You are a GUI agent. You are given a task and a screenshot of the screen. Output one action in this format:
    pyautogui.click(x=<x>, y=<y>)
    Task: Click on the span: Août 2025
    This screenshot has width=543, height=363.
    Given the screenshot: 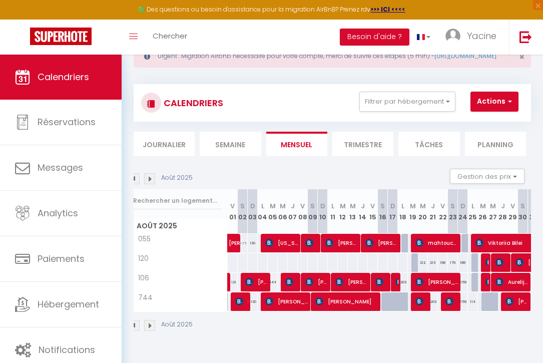 What is the action you would take?
    pyautogui.click(x=177, y=226)
    